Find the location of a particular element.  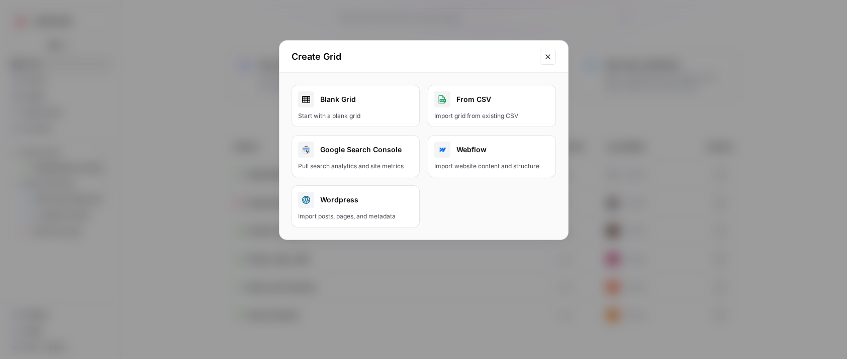

div: Import website content and structure is located at coordinates (492, 166).